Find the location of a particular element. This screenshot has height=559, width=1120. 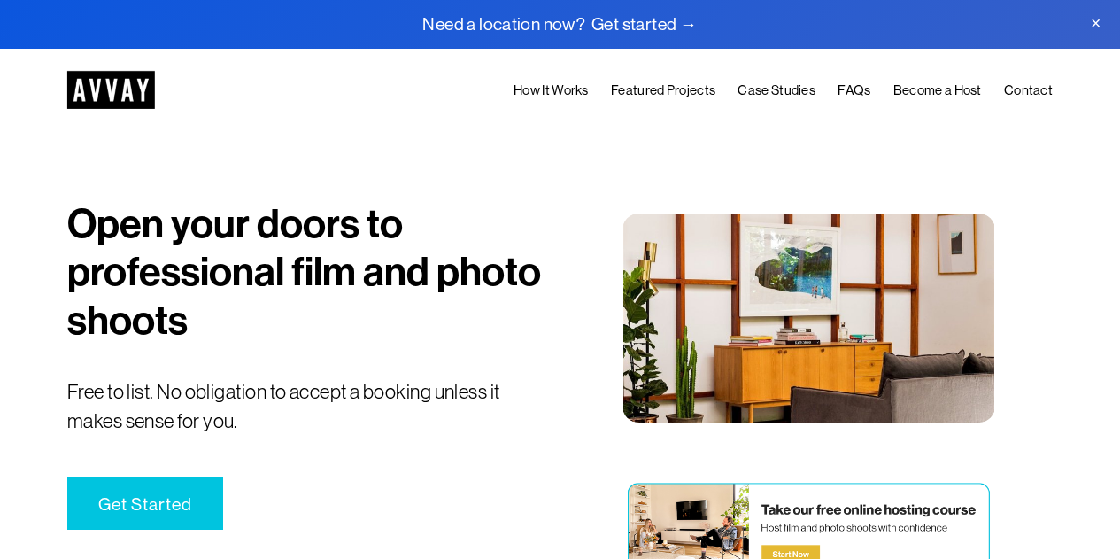

a: Become a Host is located at coordinates (938, 89).